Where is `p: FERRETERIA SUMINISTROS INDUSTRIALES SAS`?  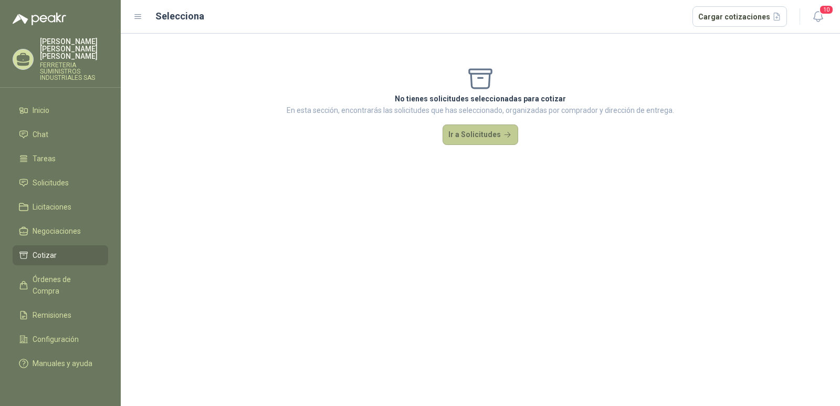 p: FERRETERIA SUMINISTROS INDUSTRIALES SAS is located at coordinates (74, 71).